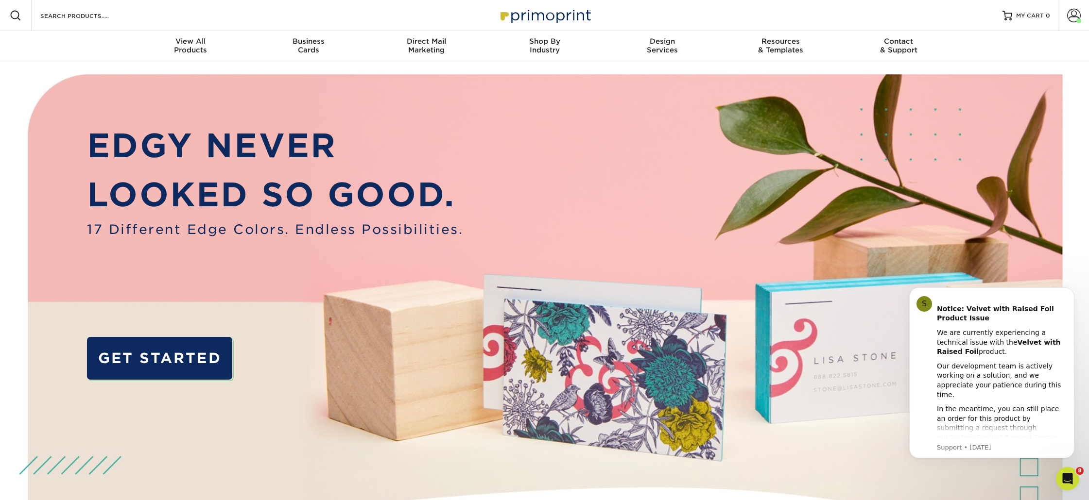 The height and width of the screenshot is (500, 1089). I want to click on span: 17 Different Edge Colors. Endless Possibilities., so click(275, 229).